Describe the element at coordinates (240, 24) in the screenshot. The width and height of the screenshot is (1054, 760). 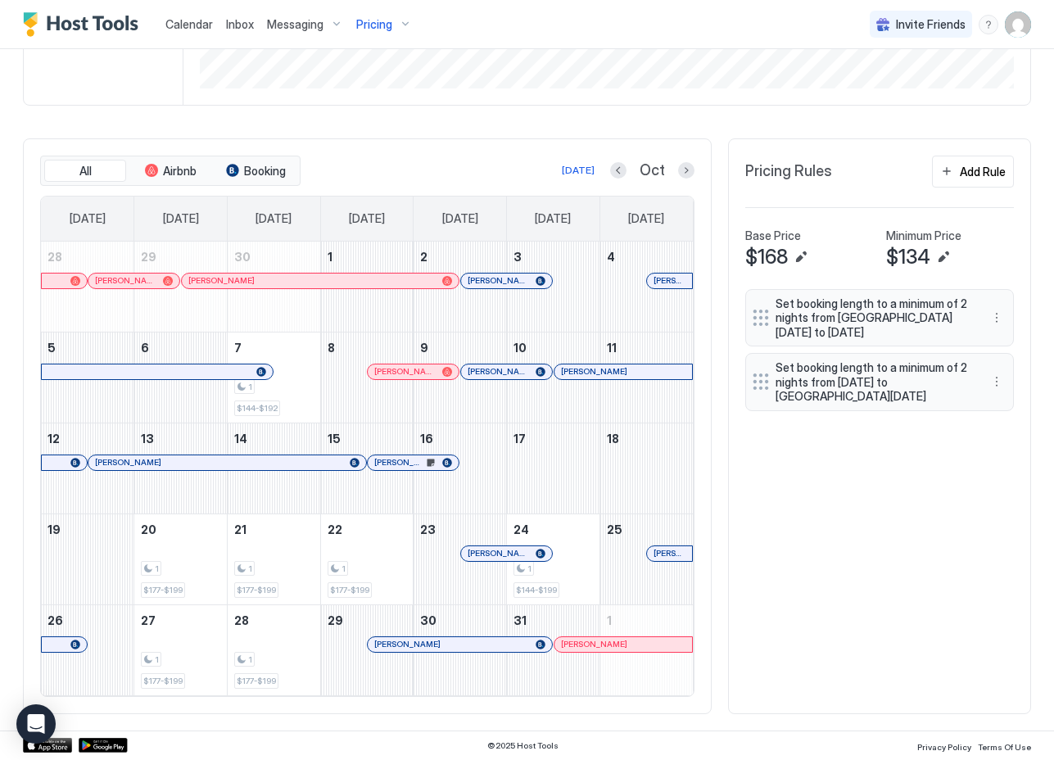
I see `a: Inbox` at that location.